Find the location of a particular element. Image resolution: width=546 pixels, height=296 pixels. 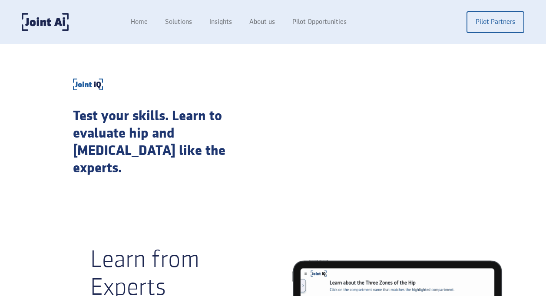

a: Pilot Opportunities is located at coordinates (319, 22).